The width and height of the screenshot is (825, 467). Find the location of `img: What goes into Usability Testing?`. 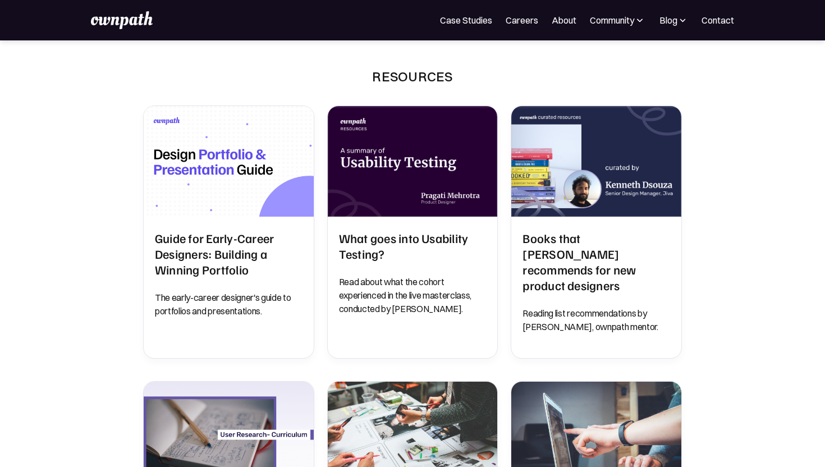

img: What goes into Usability Testing? is located at coordinates (412, 161).